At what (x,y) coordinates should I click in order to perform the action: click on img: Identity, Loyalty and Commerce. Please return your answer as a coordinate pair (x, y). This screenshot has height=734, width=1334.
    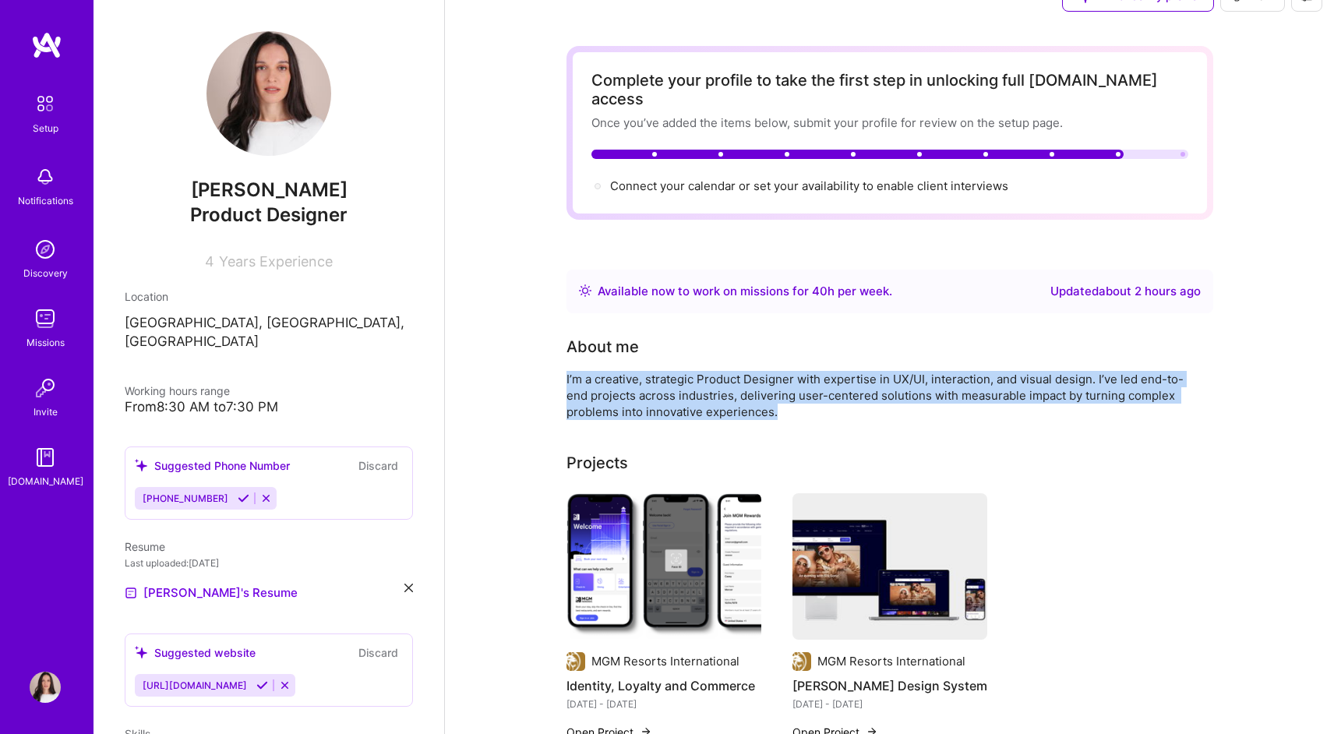
    Looking at the image, I should click on (664, 566).